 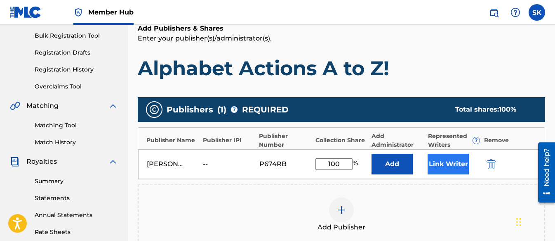 What do you see at coordinates (265, 109) in the screenshot?
I see `span: REQUIRED` at bounding box center [265, 109].